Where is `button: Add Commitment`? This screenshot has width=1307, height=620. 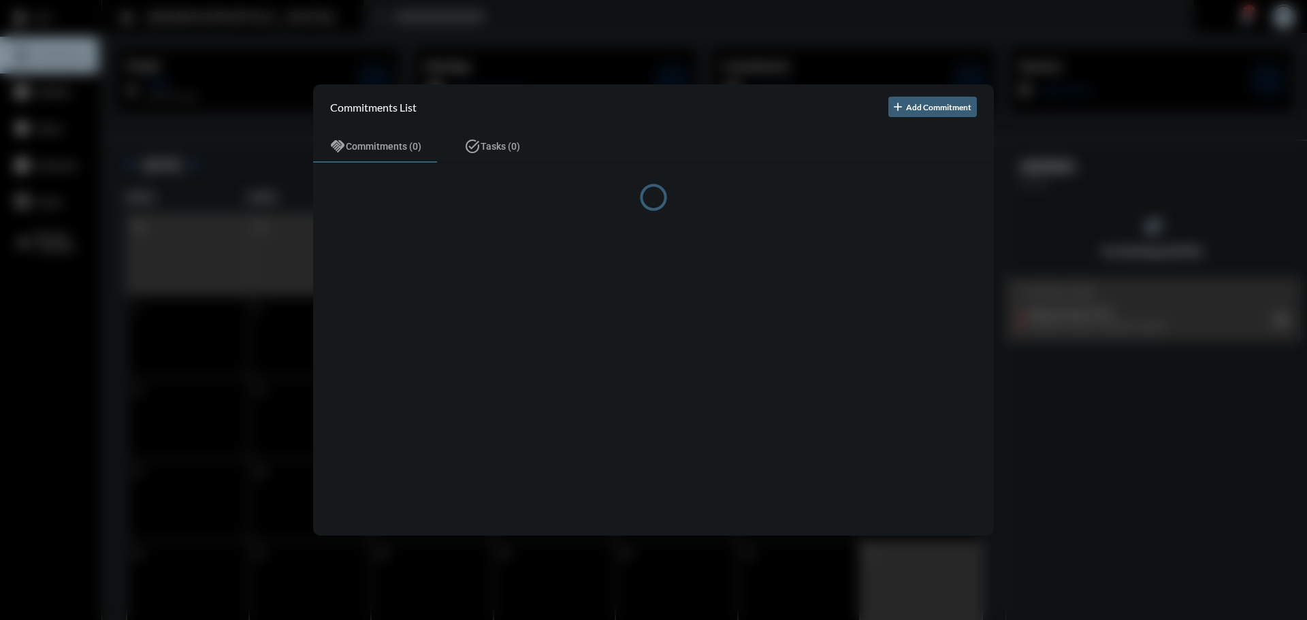 button: Add Commitment is located at coordinates (933, 107).